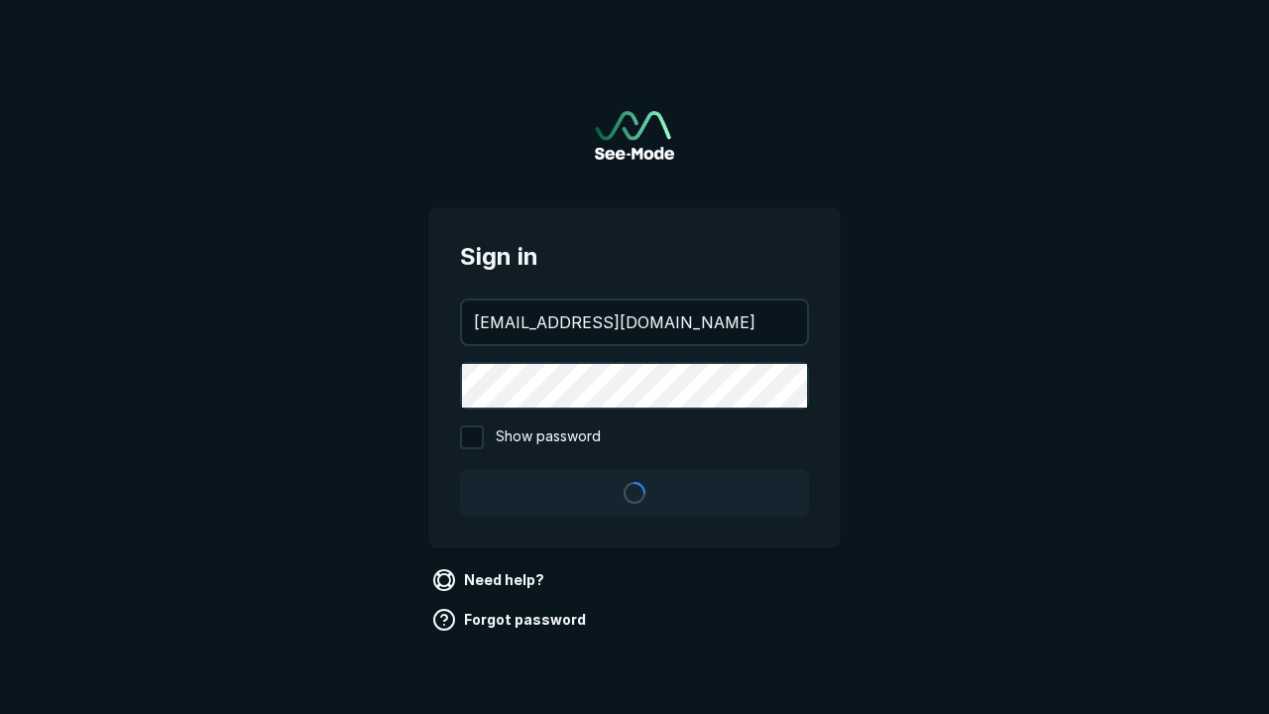 The height and width of the screenshot is (714, 1269). Describe the element at coordinates (634, 257) in the screenshot. I see `span: Sign in` at that location.